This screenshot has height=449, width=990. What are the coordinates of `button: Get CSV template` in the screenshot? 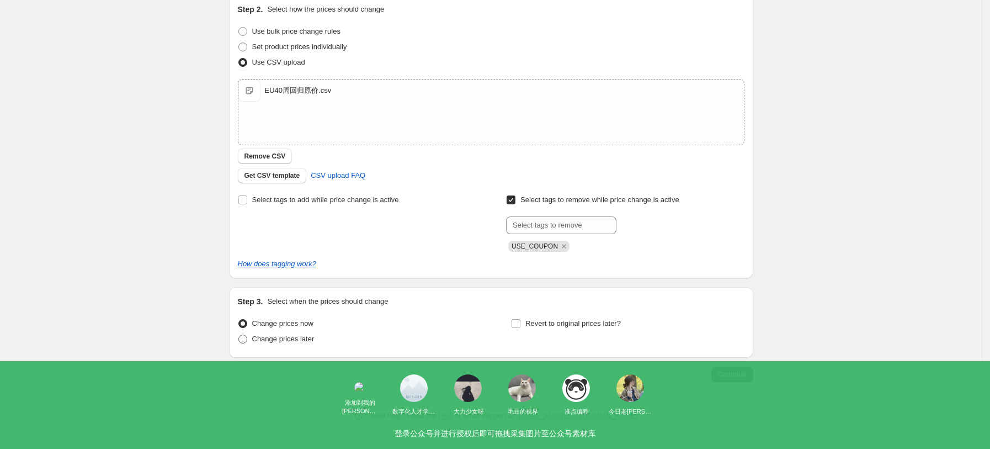 It's located at (272, 176).